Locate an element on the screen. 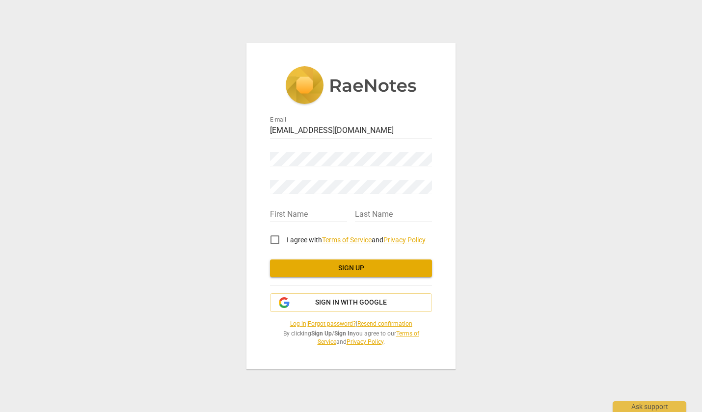 Image resolution: width=702 pixels, height=412 pixels. button: Sign up is located at coordinates (351, 268).